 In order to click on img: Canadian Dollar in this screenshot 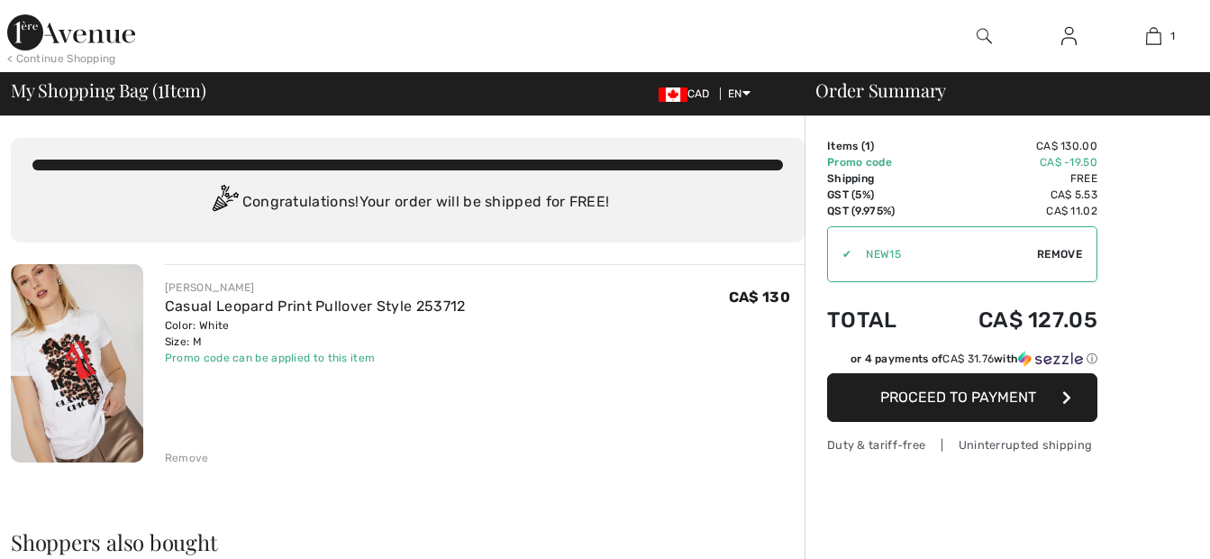, I will do `click(673, 95)`.